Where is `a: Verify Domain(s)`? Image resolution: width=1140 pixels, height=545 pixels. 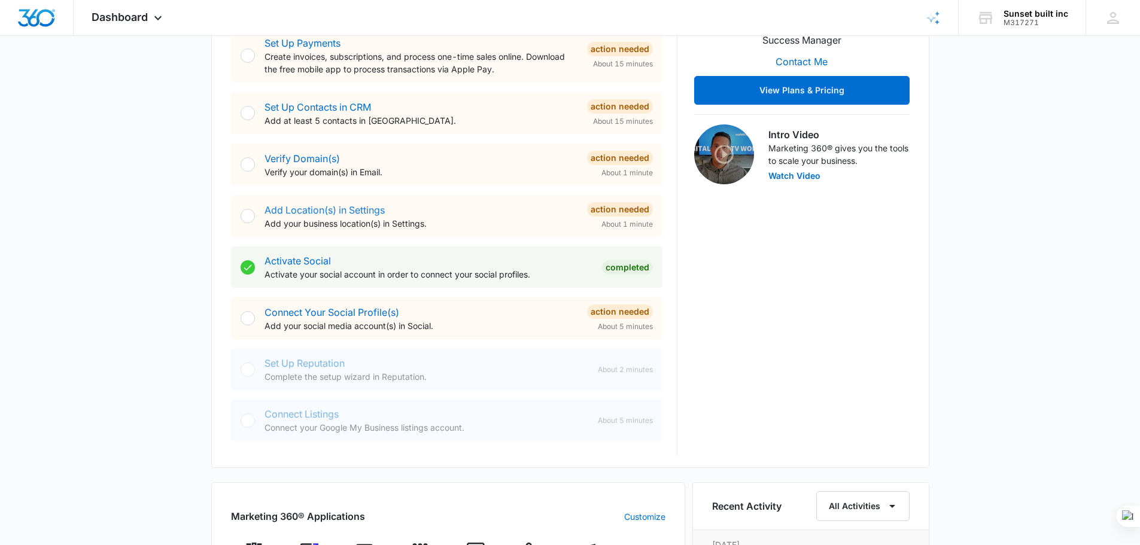
a: Verify Domain(s) is located at coordinates (302, 159).